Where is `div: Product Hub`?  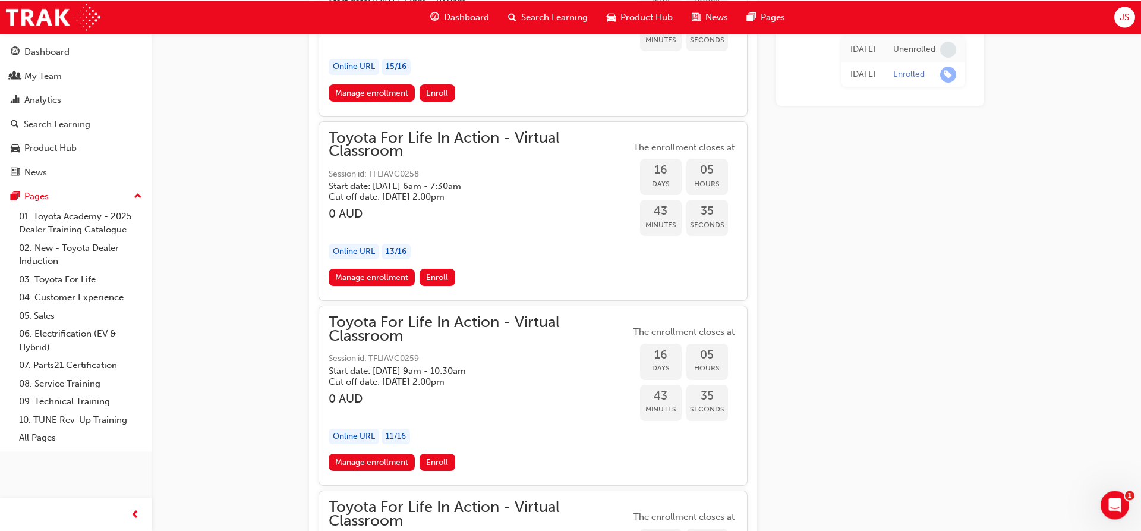
div: Product Hub is located at coordinates (51, 147).